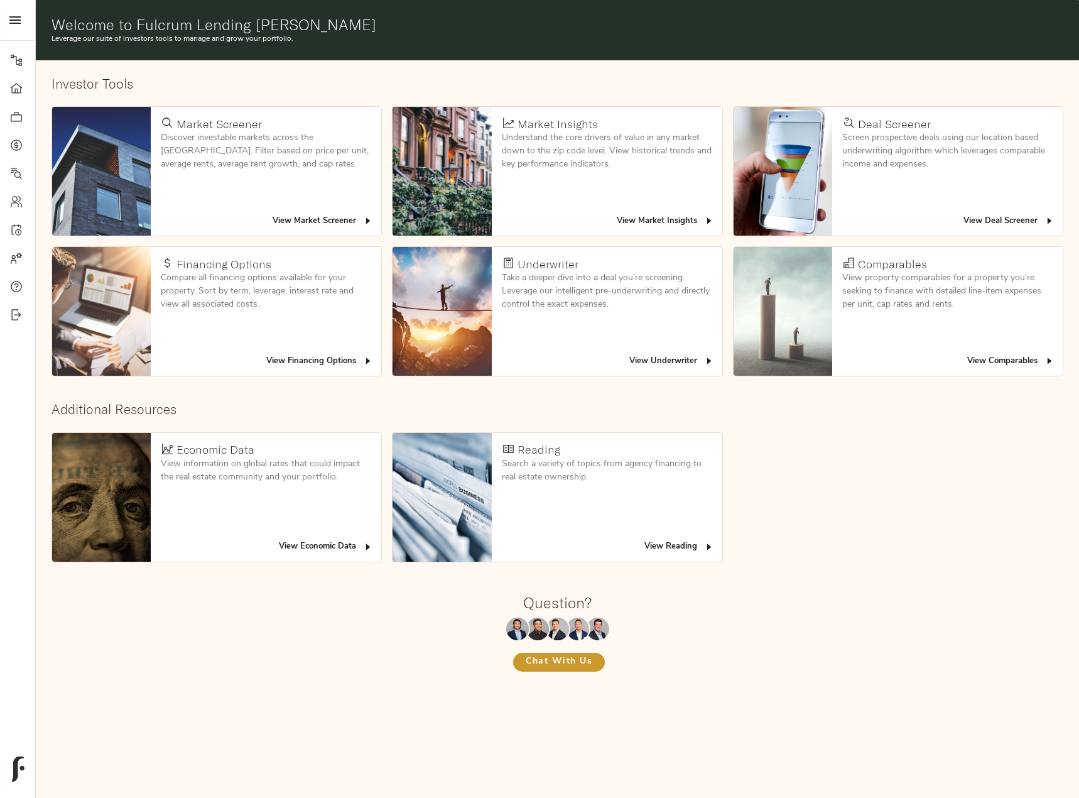 Image resolution: width=1079 pixels, height=798 pixels. What do you see at coordinates (1009, 221) in the screenshot?
I see `span: View Deal Screener` at bounding box center [1009, 221].